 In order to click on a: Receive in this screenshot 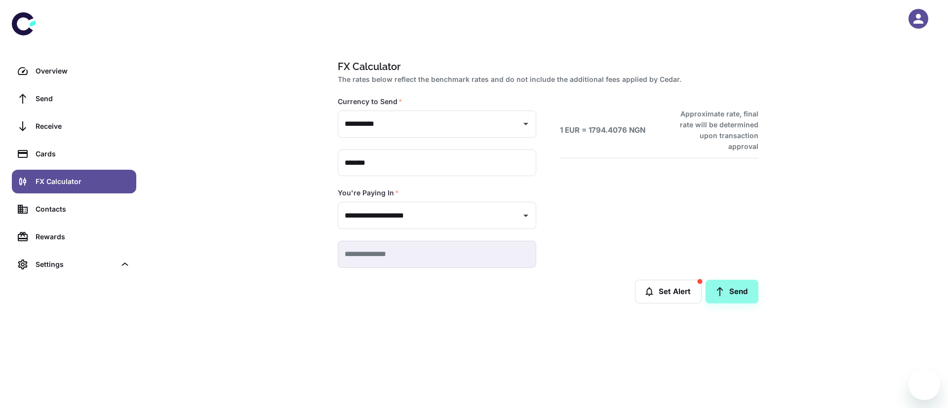, I will do `click(74, 126)`.